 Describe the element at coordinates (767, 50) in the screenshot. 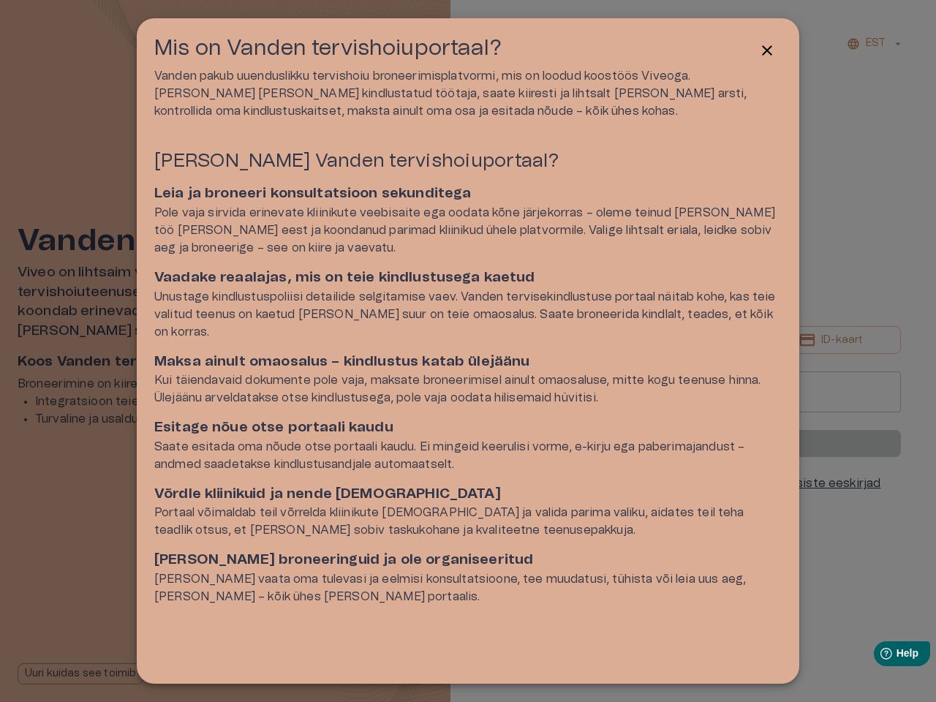

I see `span: close` at that location.